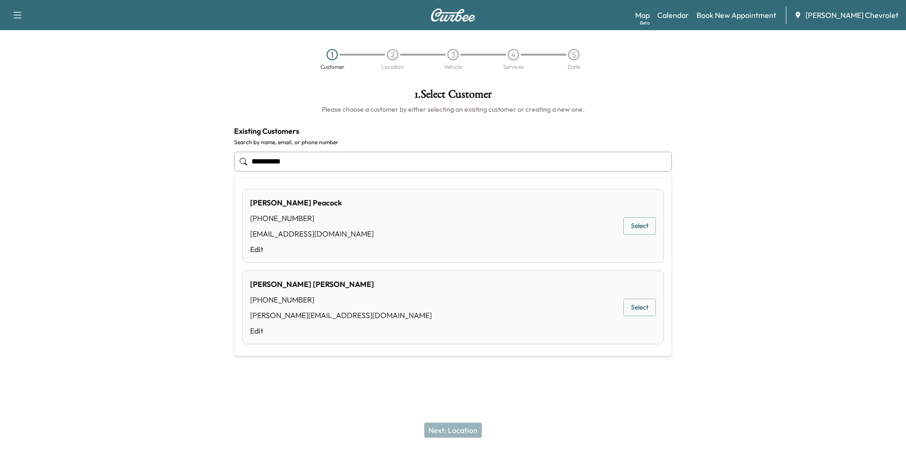 The width and height of the screenshot is (906, 449). Describe the element at coordinates (392, 55) in the screenshot. I see `div: 2` at that location.